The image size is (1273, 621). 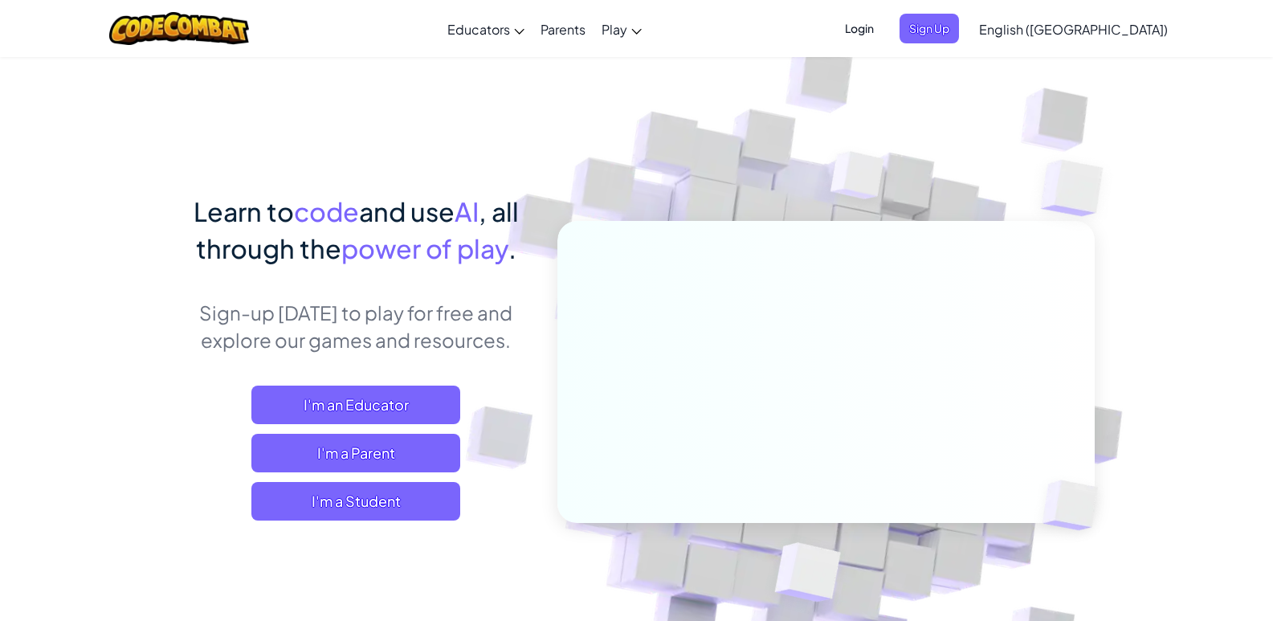 What do you see at coordinates (479, 29) in the screenshot?
I see `span: Educators` at bounding box center [479, 29].